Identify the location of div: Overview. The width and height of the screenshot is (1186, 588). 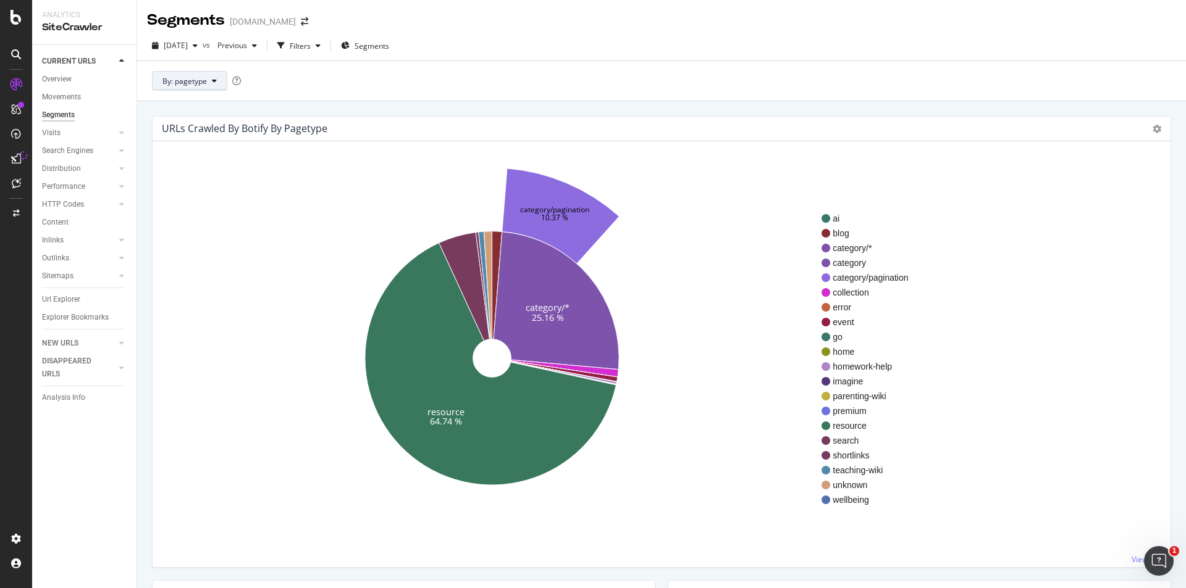
(57, 79).